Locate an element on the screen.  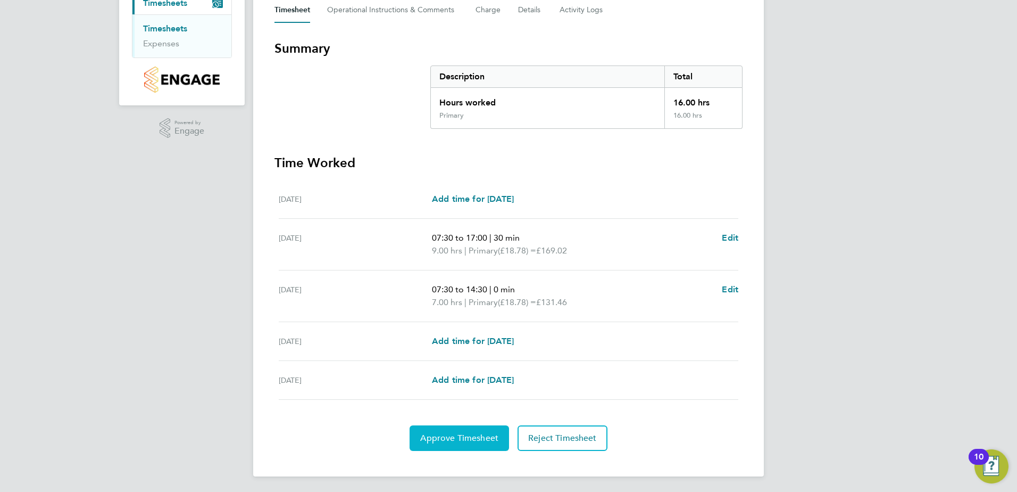
span: 9.00 hrs is located at coordinates (447, 250).